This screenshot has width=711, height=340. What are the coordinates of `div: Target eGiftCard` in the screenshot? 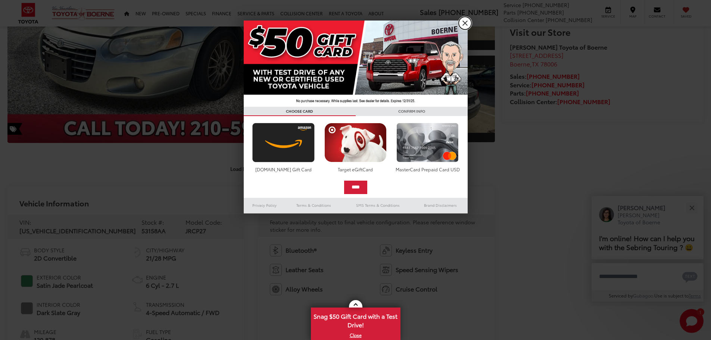 It's located at (355, 169).